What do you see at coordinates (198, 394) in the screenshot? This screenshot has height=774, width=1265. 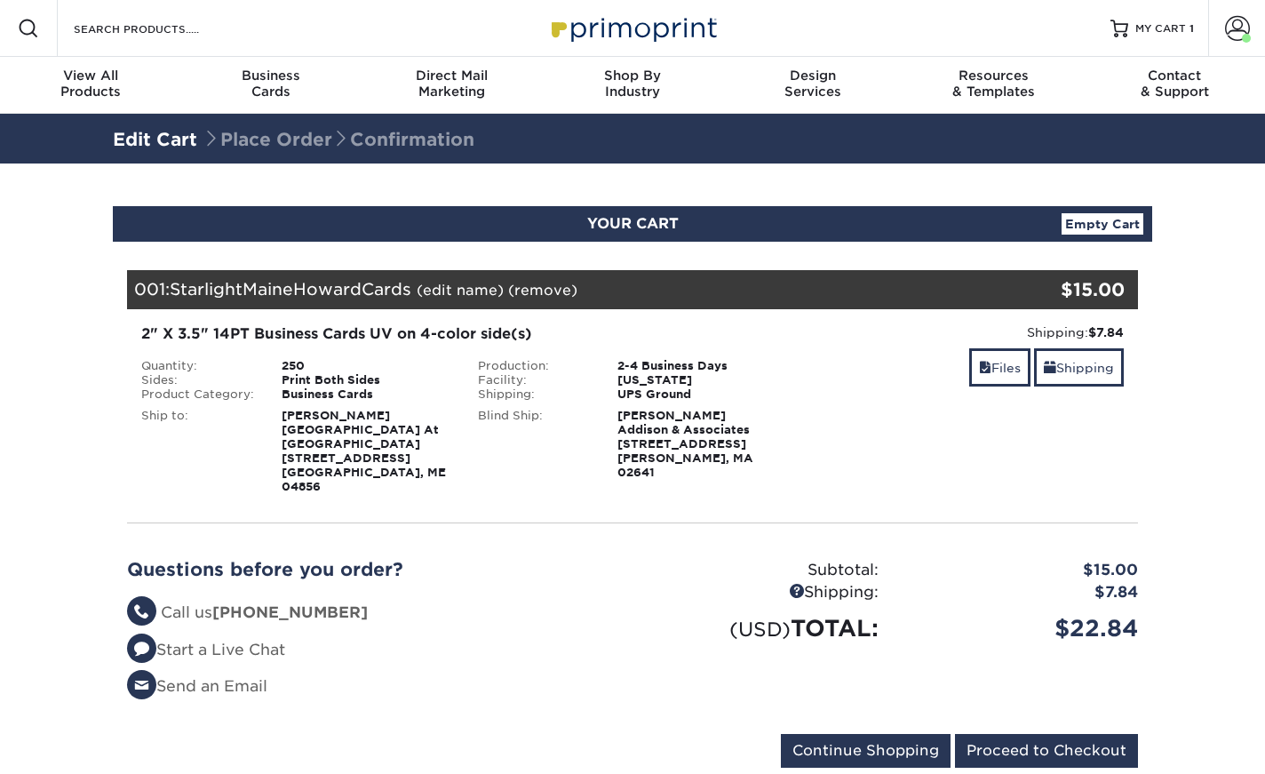 I see `div: Product Category:` at bounding box center [198, 394].